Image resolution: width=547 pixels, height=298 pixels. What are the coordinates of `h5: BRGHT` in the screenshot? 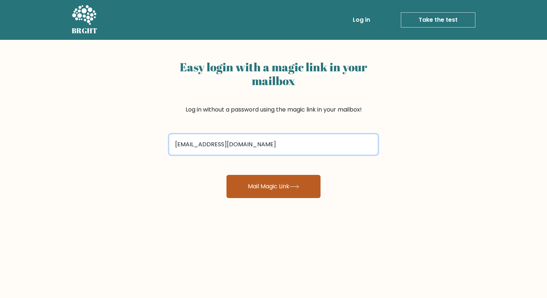 It's located at (85, 31).